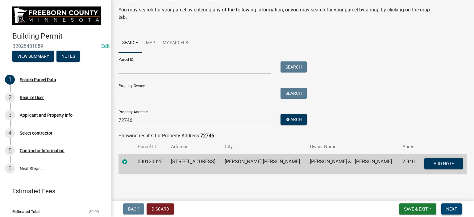  What do you see at coordinates (10, 98) in the screenshot?
I see `div: 2` at bounding box center [10, 98].